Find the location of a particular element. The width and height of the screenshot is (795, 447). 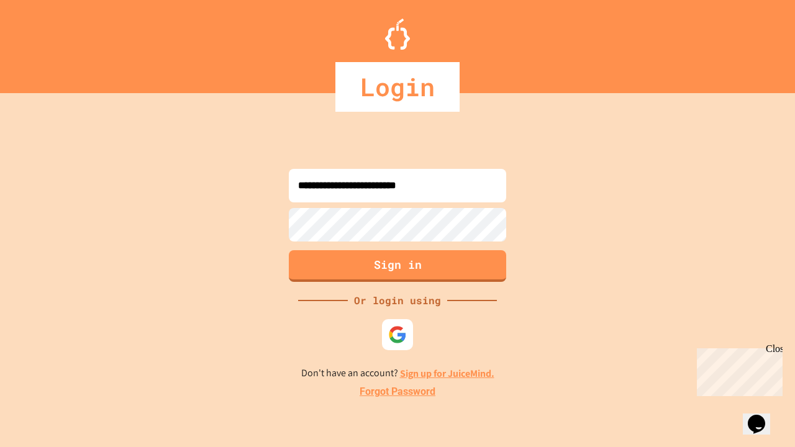

a: Sign up for JuiceMind. is located at coordinates (447, 373).